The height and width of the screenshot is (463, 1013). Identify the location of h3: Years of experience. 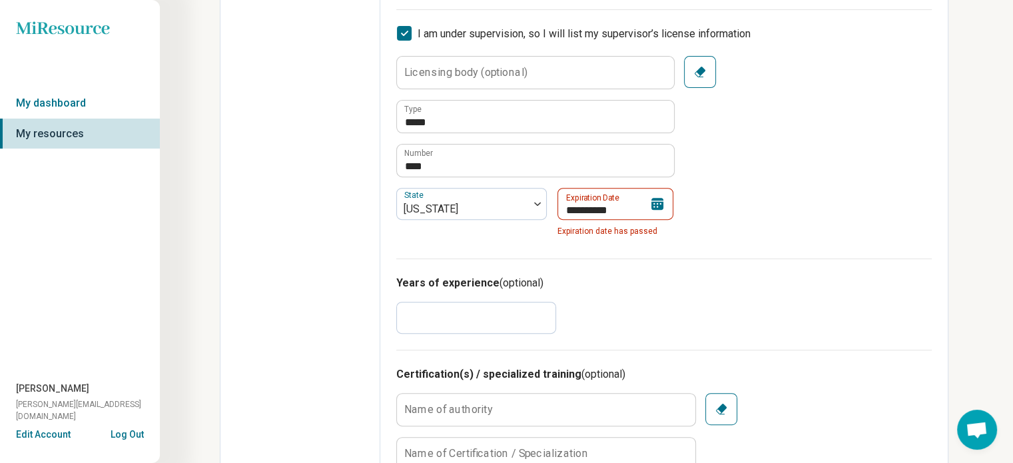
(664, 283).